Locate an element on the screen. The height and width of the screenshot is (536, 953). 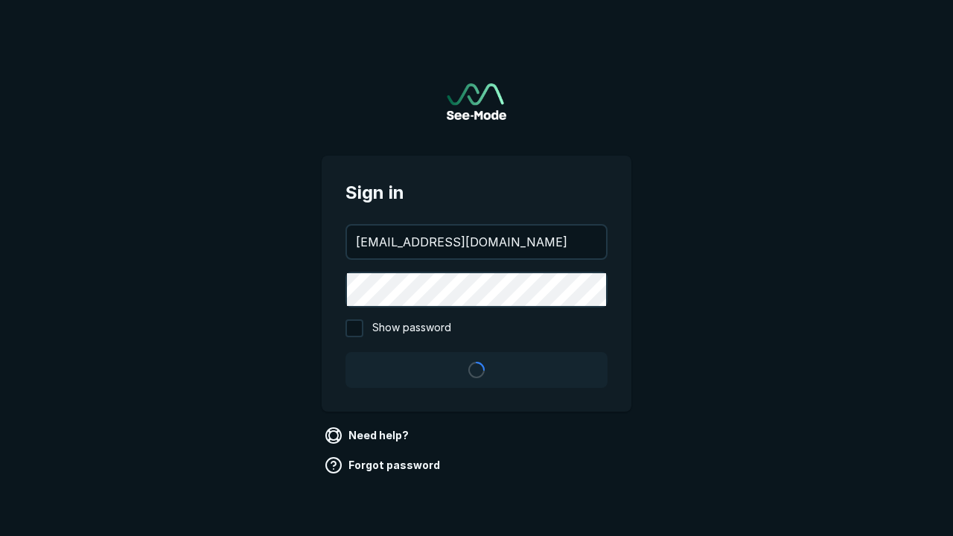
a: Go to sign in is located at coordinates (477, 101).